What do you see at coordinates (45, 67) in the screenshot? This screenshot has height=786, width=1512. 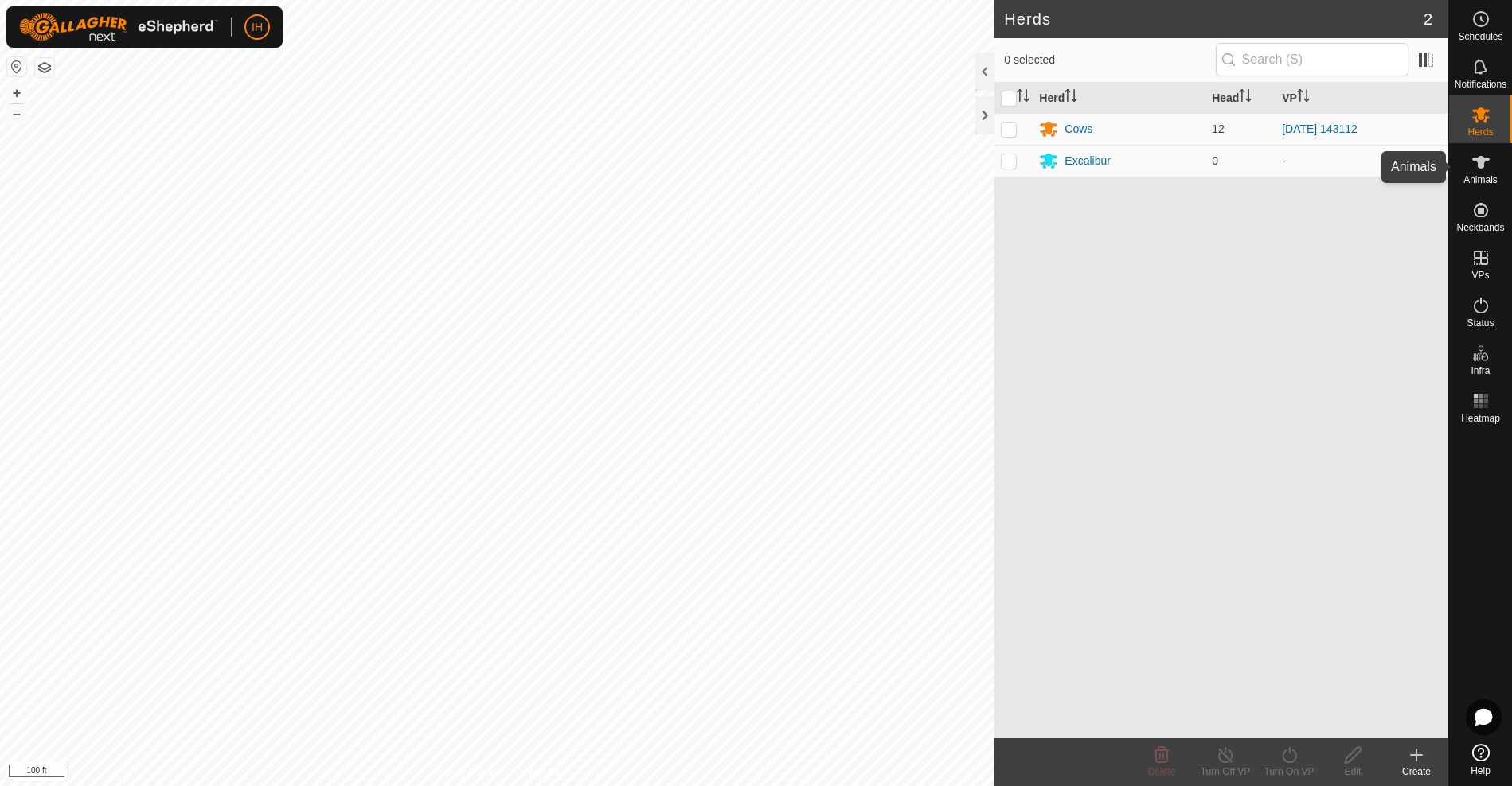 I see `button: Map Layers` at bounding box center [45, 67].